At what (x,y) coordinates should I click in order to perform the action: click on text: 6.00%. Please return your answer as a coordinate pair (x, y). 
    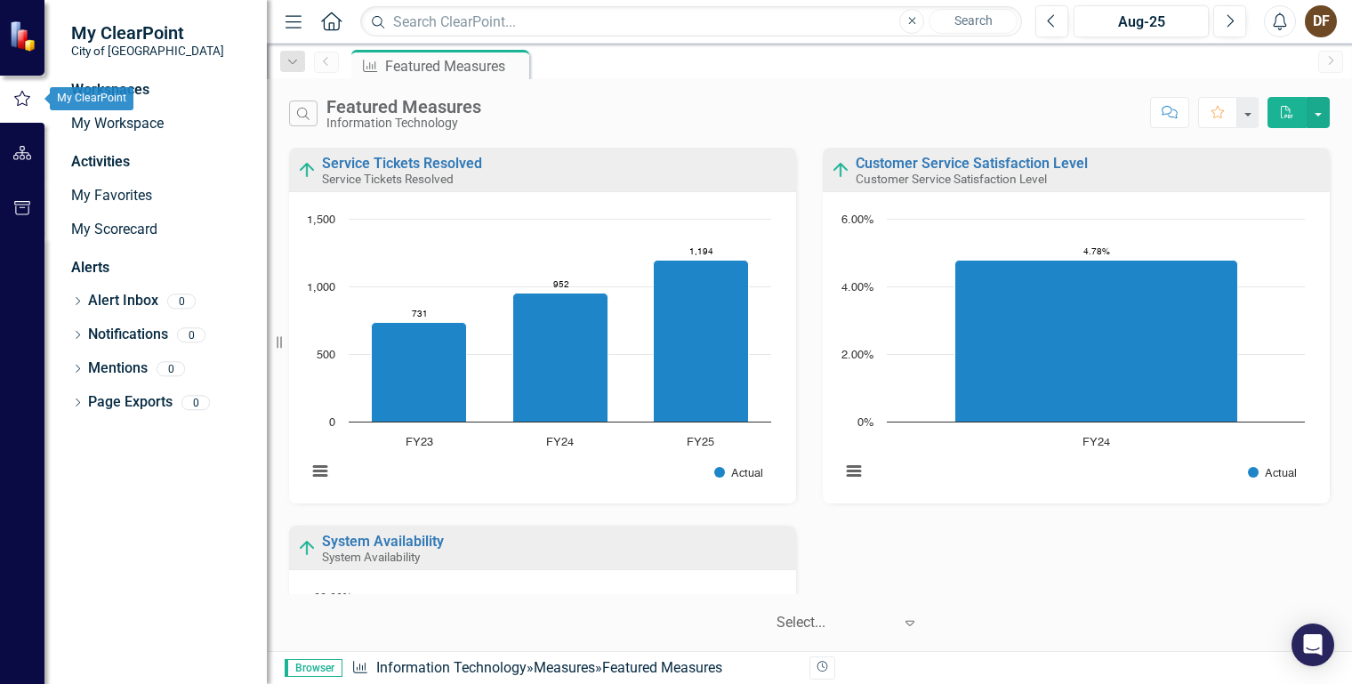
    Looking at the image, I should click on (858, 220).